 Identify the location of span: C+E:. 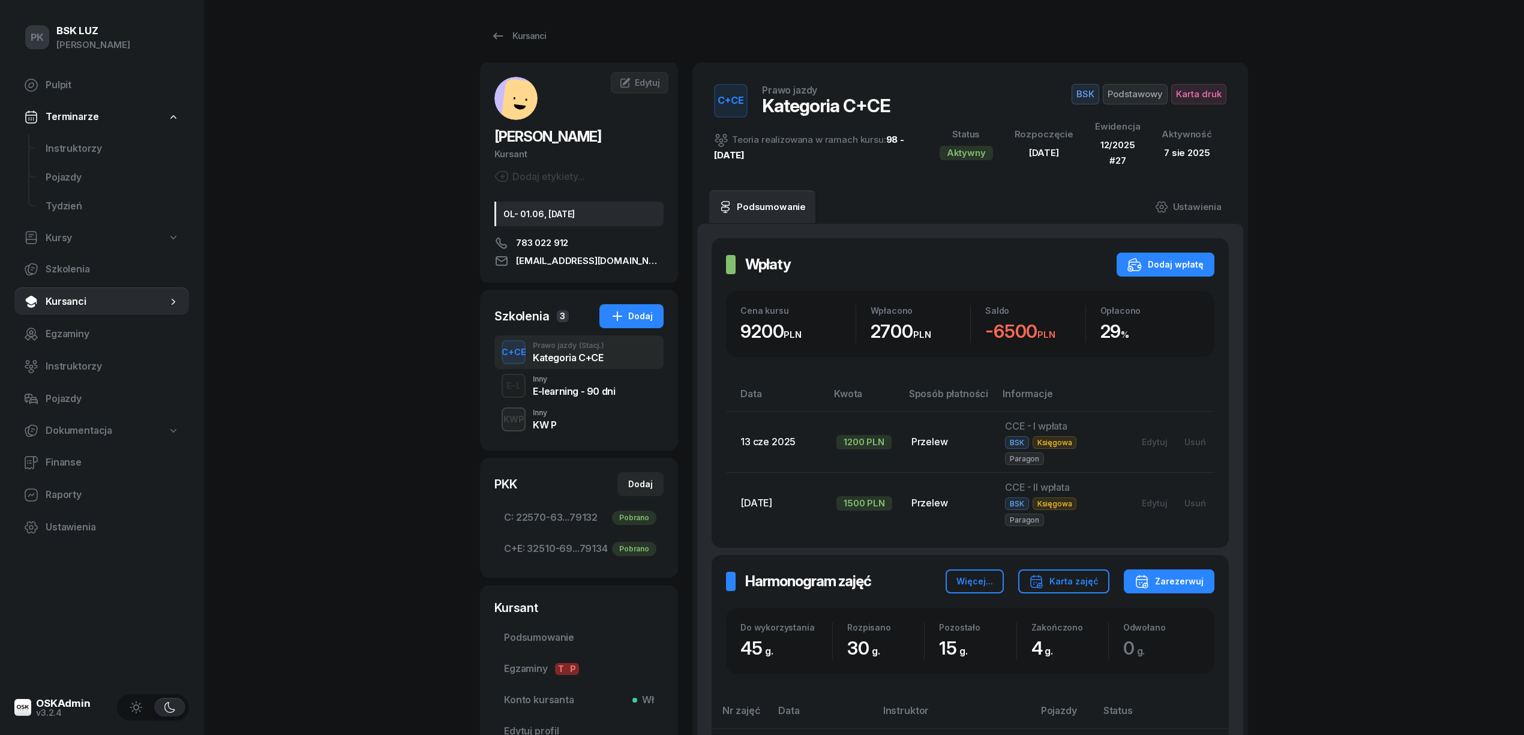
(514, 549).